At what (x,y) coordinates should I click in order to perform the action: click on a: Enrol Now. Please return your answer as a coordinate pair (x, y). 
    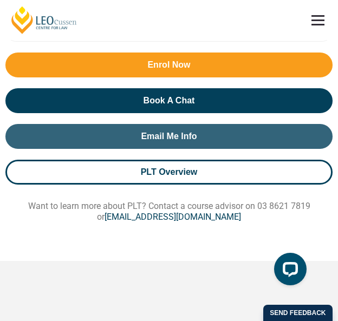
    Looking at the image, I should click on (169, 65).